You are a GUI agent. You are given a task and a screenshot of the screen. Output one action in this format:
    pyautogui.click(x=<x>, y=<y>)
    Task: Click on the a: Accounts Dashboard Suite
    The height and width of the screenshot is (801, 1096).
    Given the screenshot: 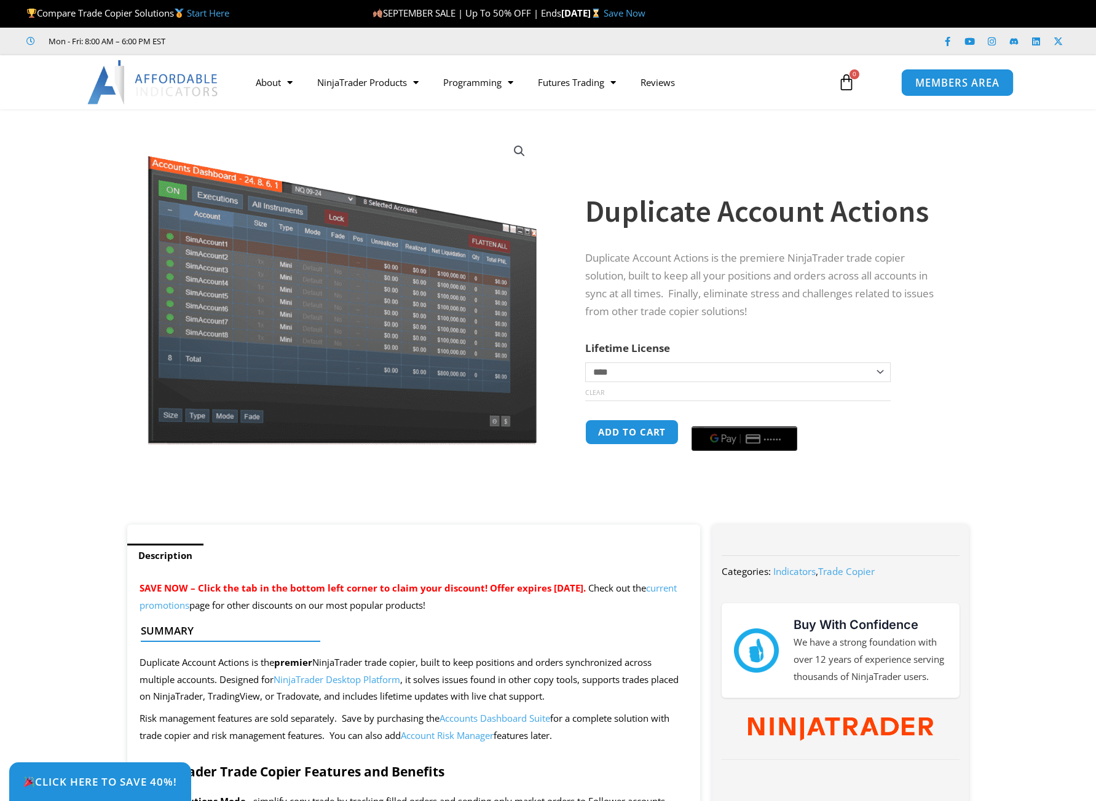 What is the action you would take?
    pyautogui.click(x=495, y=718)
    